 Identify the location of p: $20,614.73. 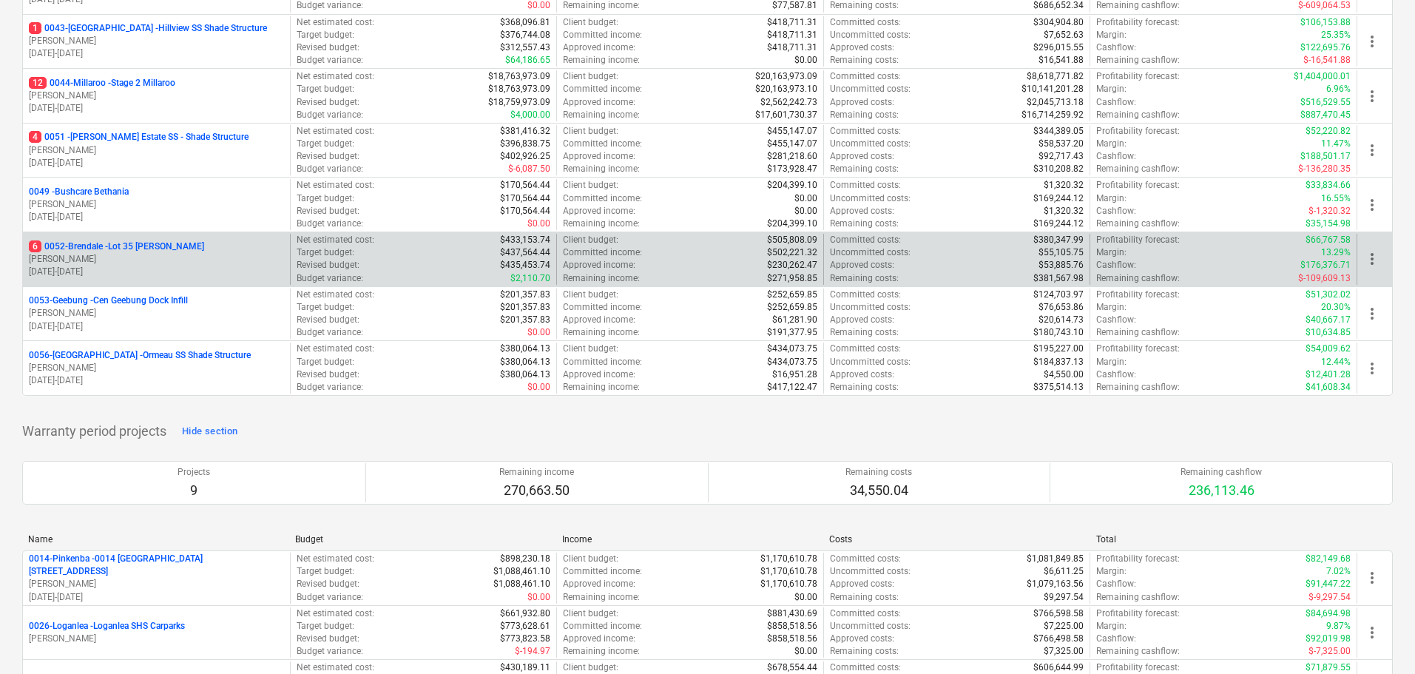
(1060, 319).